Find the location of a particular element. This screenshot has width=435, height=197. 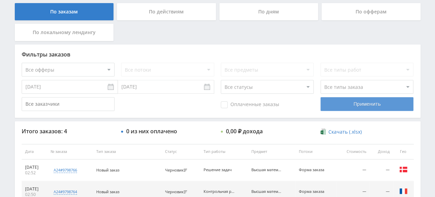

span: Оплаченные заказы is located at coordinates (250, 104).